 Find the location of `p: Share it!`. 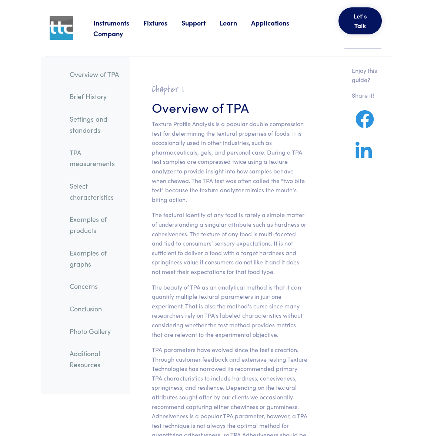

p: Share it! is located at coordinates (364, 95).